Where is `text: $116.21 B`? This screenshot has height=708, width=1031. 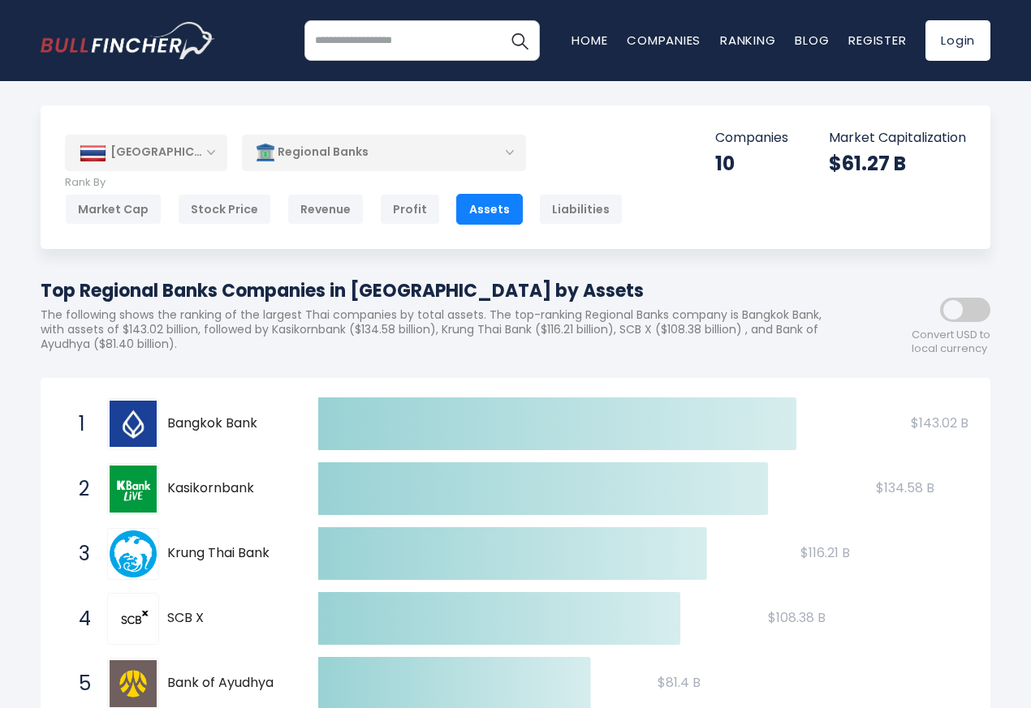 text: $116.21 B is located at coordinates (824, 553).